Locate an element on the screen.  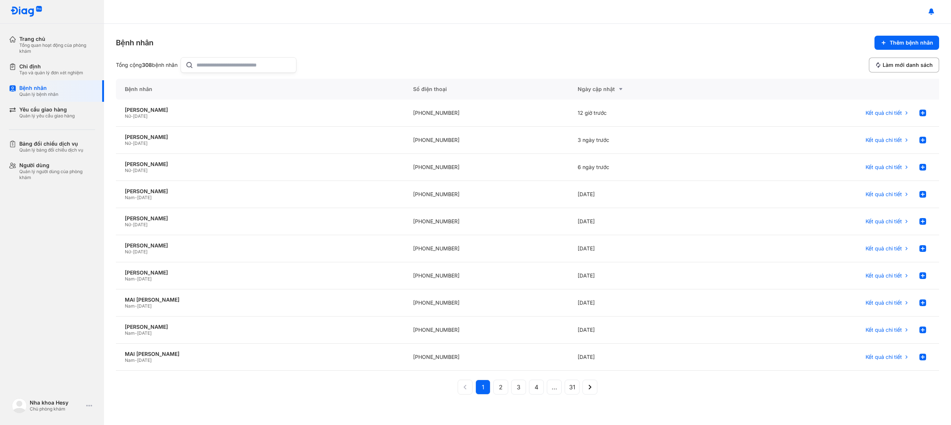
button: 2 is located at coordinates (501, 387).